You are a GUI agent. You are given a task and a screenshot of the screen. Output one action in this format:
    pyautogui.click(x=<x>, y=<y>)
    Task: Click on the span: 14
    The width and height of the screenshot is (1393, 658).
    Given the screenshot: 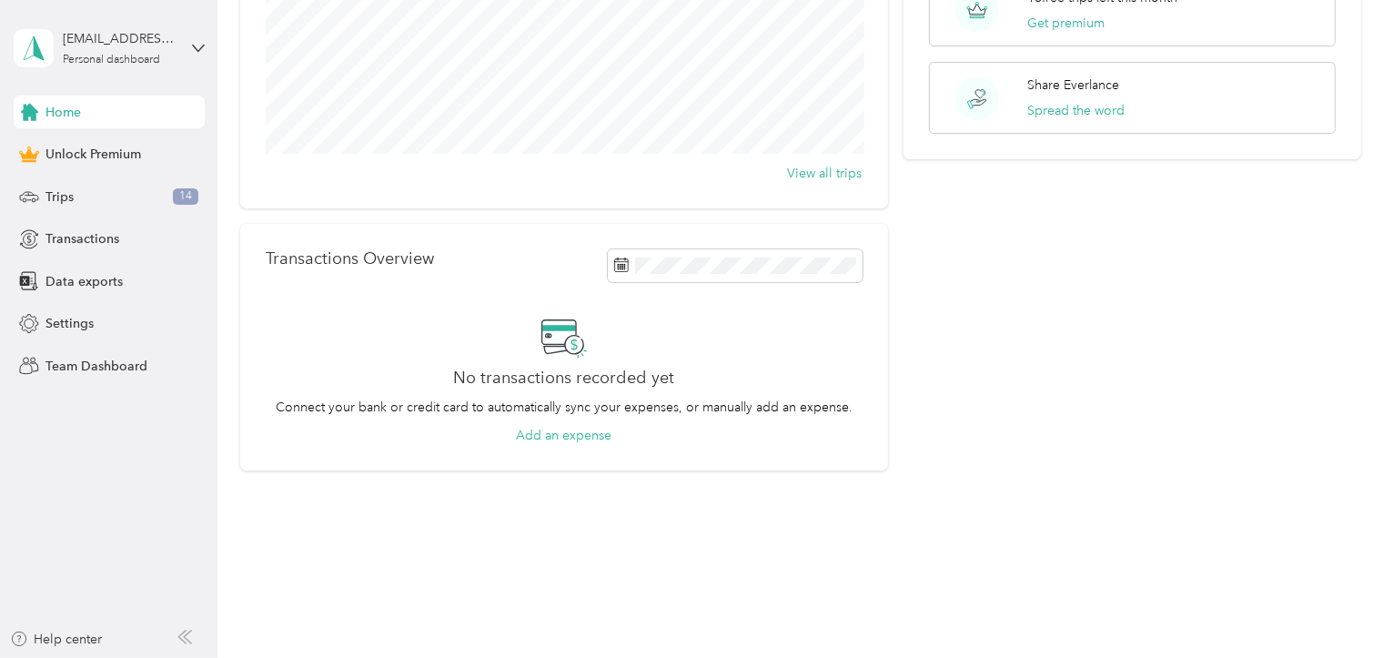 What is the action you would take?
    pyautogui.click(x=186, y=197)
    